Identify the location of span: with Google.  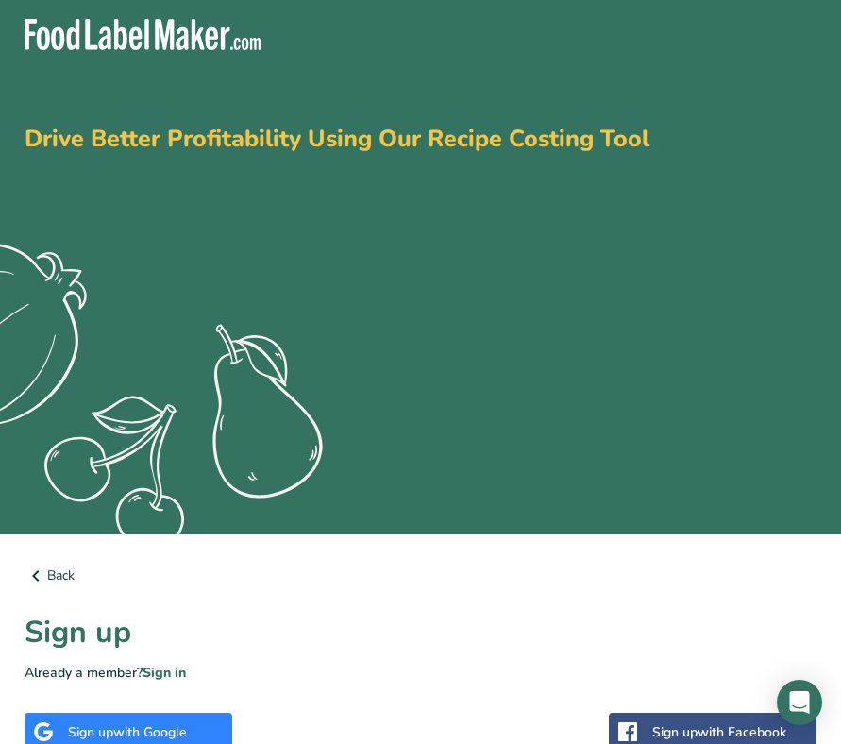
(150, 731).